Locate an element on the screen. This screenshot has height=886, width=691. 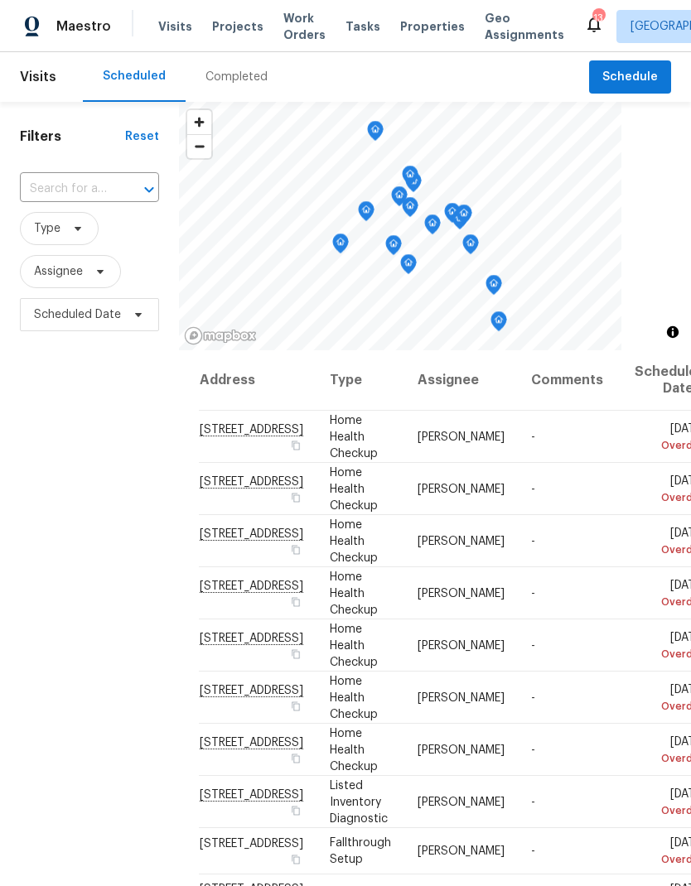
span: Type is located at coordinates (47, 229).